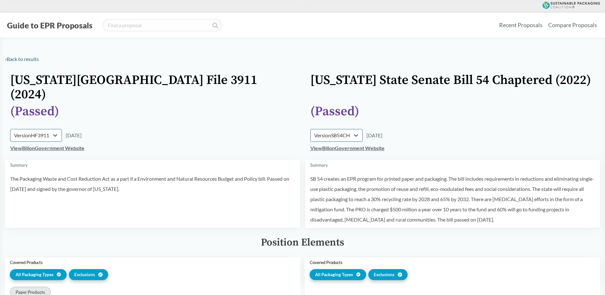  What do you see at coordinates (152, 184) in the screenshot?
I see `p: The Packaging Waste and Cost Reduction Act as a part if a Environment and Natural Resources Budge...` at bounding box center [152, 184].